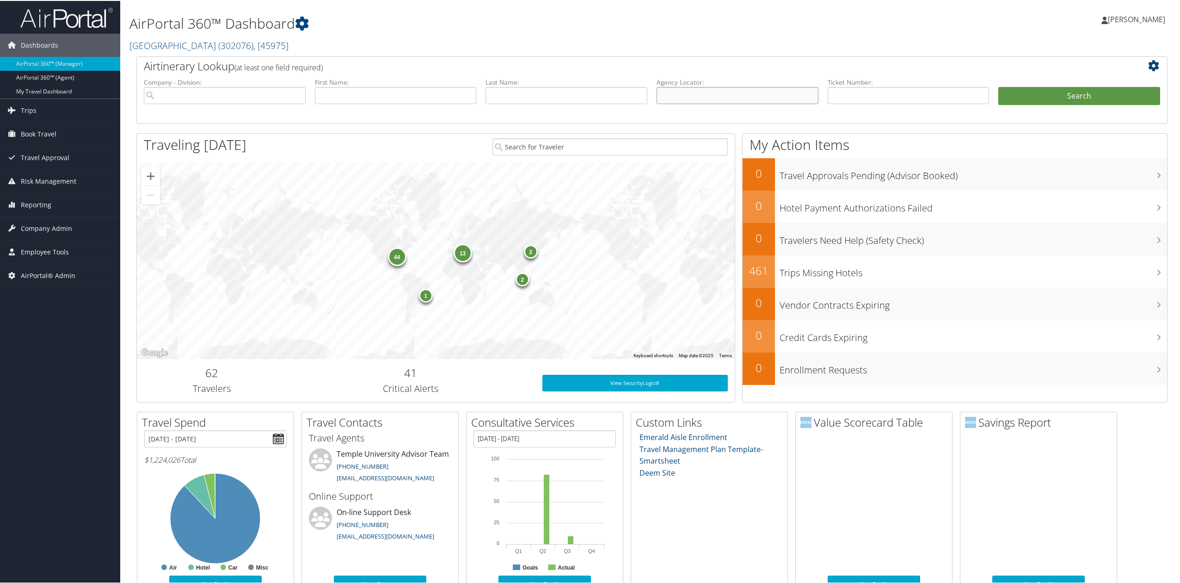  I want to click on li: On-line Support Desk, so click(380, 525).